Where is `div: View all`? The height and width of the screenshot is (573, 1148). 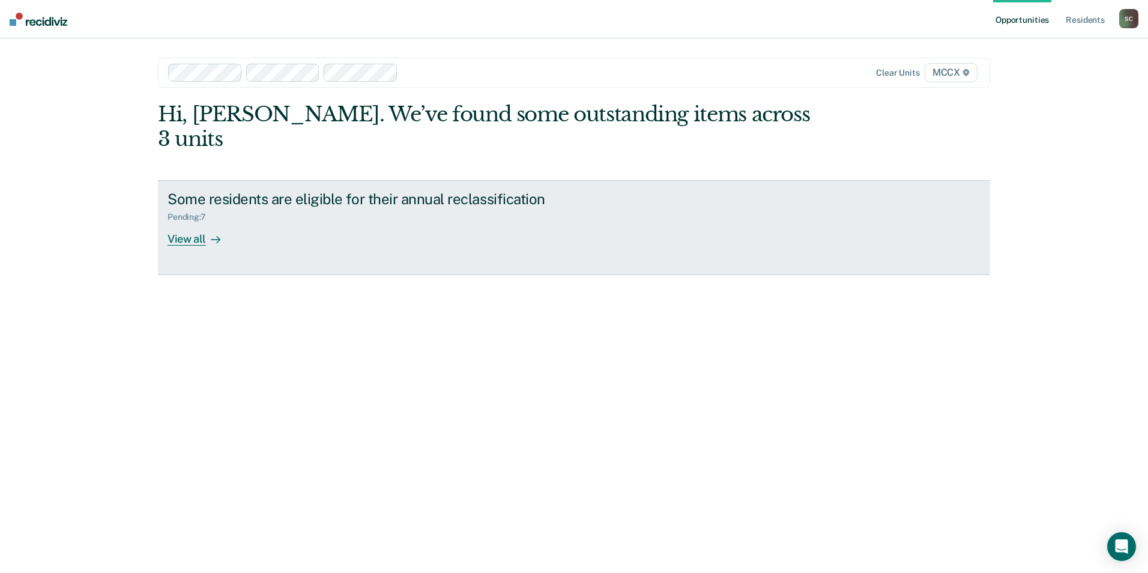 div: View all is located at coordinates (201, 234).